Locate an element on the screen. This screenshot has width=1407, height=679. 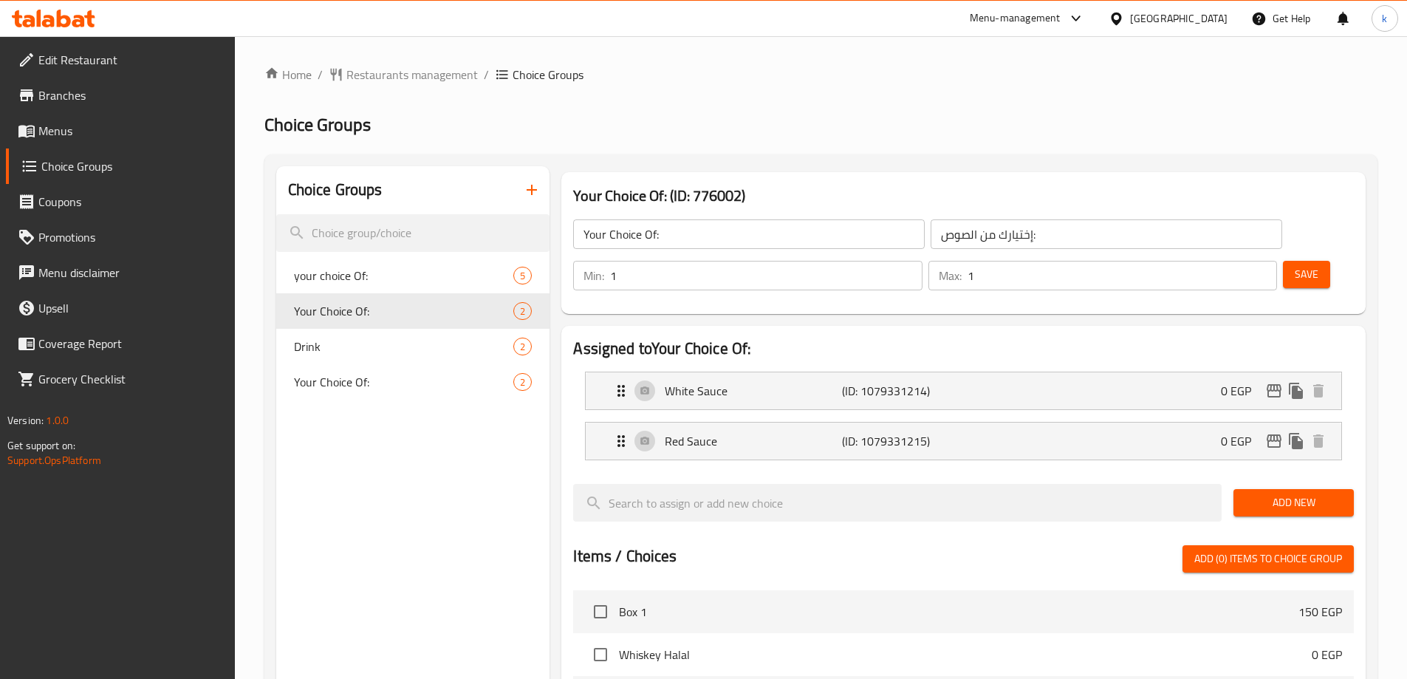
span: 1.0.0 is located at coordinates (57, 420).